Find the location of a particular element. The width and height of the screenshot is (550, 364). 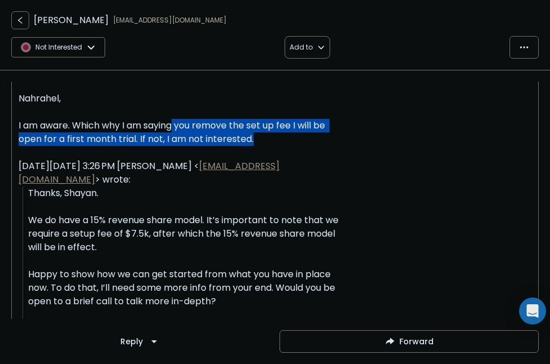

button: Not Interested is located at coordinates (58, 47).